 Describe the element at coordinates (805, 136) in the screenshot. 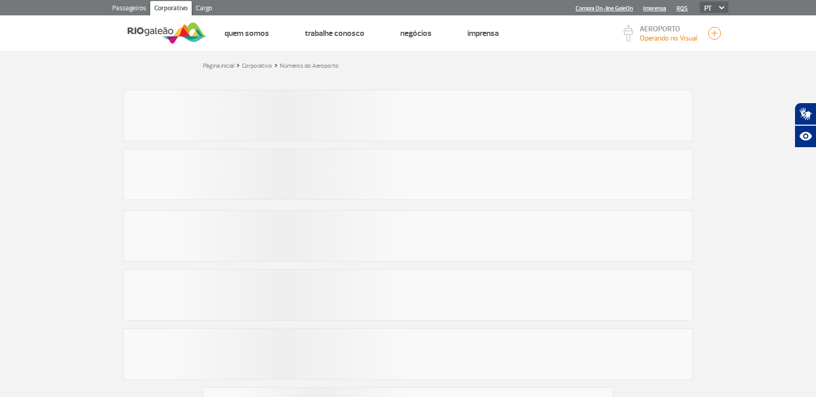

I see `button: Abrir recursos assistivos.` at that location.